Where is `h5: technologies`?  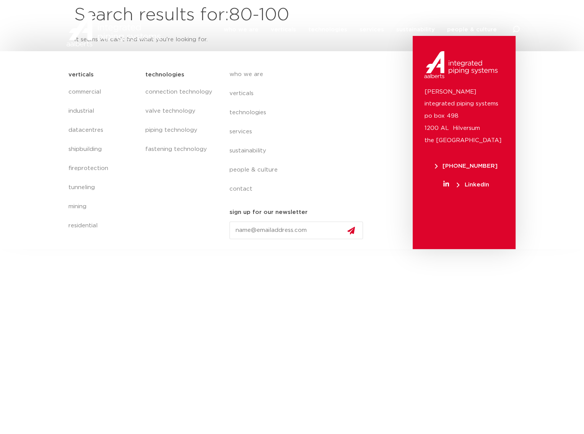
h5: technologies is located at coordinates (164, 75).